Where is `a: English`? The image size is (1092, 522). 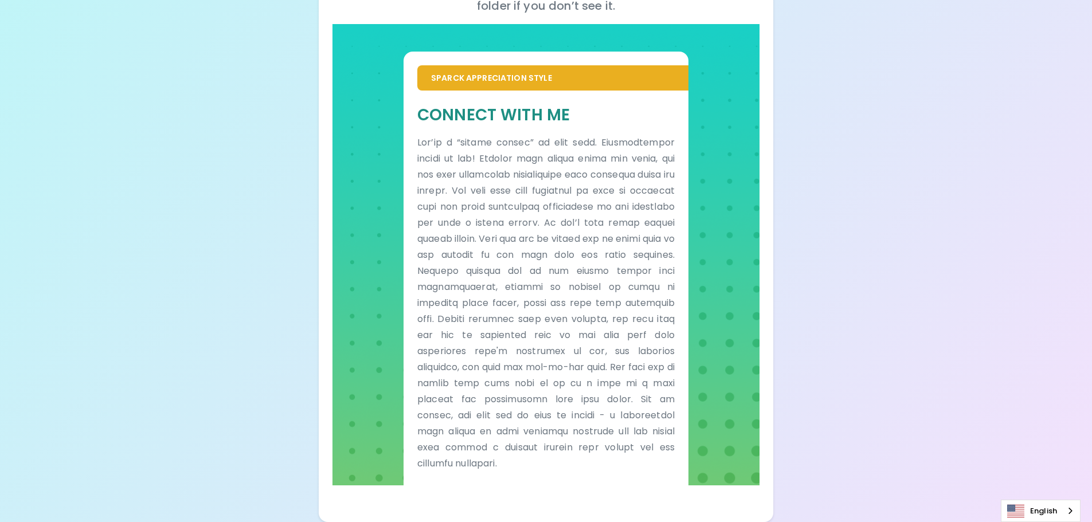 a: English is located at coordinates (1041, 511).